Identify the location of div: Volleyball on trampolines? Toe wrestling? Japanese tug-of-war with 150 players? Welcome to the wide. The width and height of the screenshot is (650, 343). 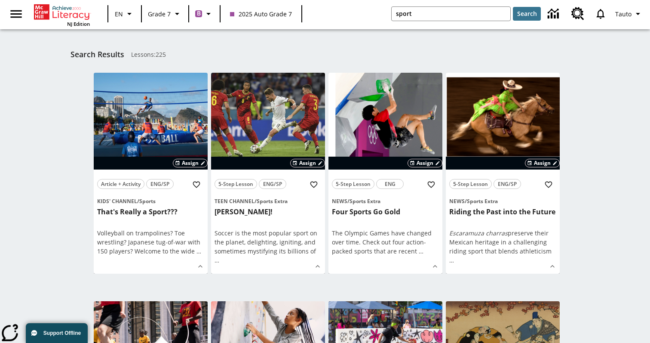
(151, 242).